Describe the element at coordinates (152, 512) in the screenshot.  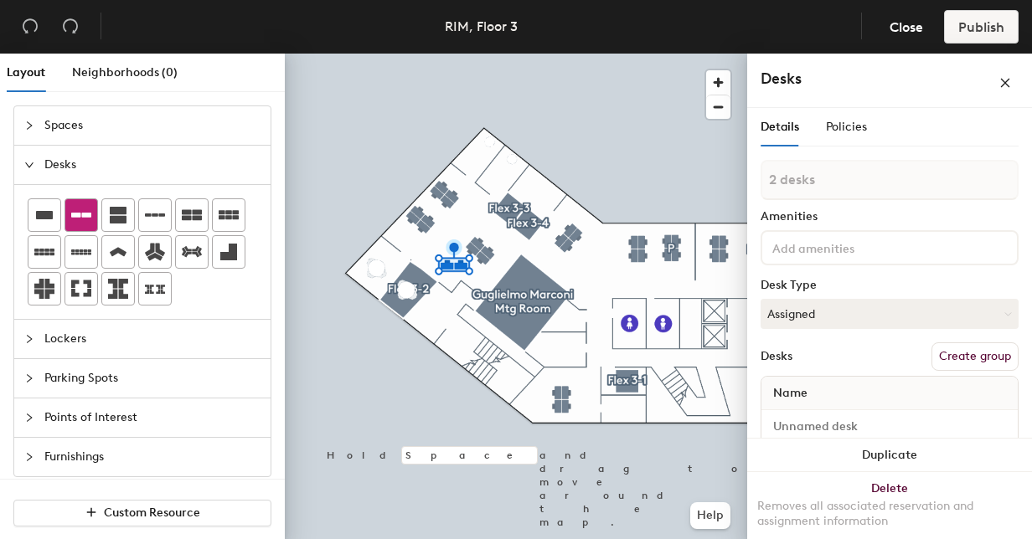
I see `span: Custom Resource` at that location.